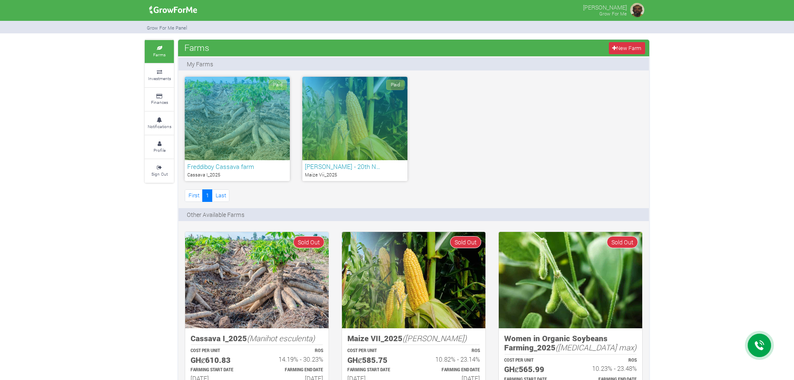 The height and width of the screenshot is (380, 794). Describe the element at coordinates (607, 368) in the screenshot. I see `h6: 10.23% - 23.48%` at that location.